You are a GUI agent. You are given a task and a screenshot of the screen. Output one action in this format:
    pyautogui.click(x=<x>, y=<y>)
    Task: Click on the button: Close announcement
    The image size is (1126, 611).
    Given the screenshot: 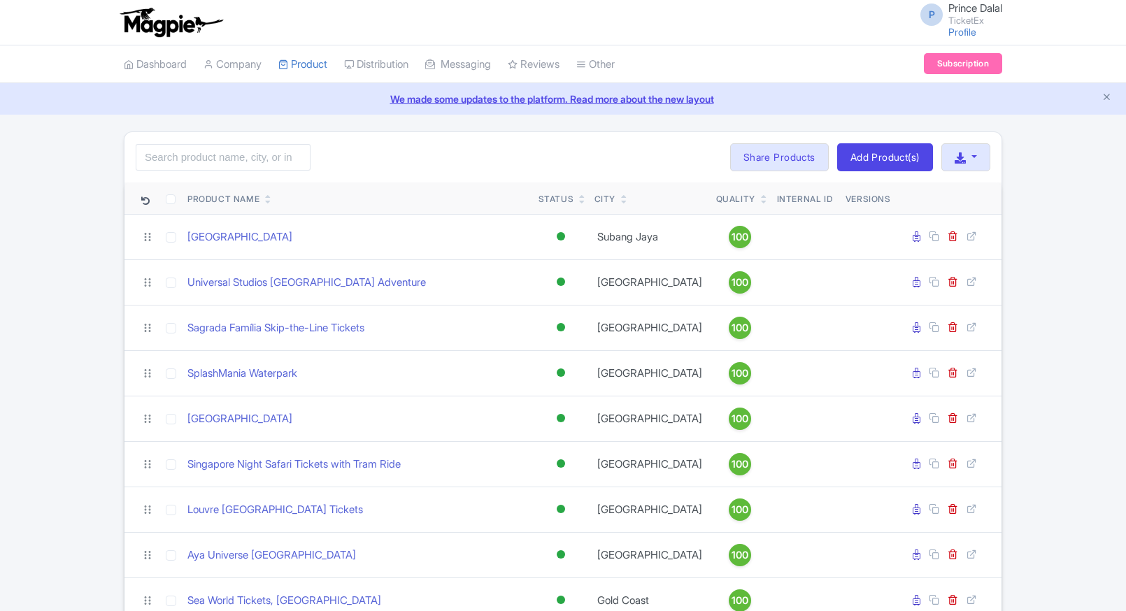 What is the action you would take?
    pyautogui.click(x=1106, y=98)
    